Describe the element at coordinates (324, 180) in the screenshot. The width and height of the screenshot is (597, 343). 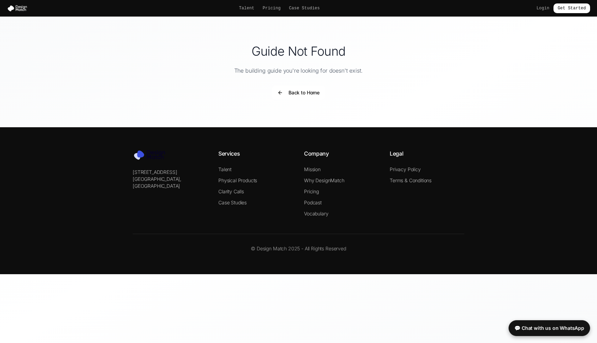
I see `a: Why DesignMatch` at that location.